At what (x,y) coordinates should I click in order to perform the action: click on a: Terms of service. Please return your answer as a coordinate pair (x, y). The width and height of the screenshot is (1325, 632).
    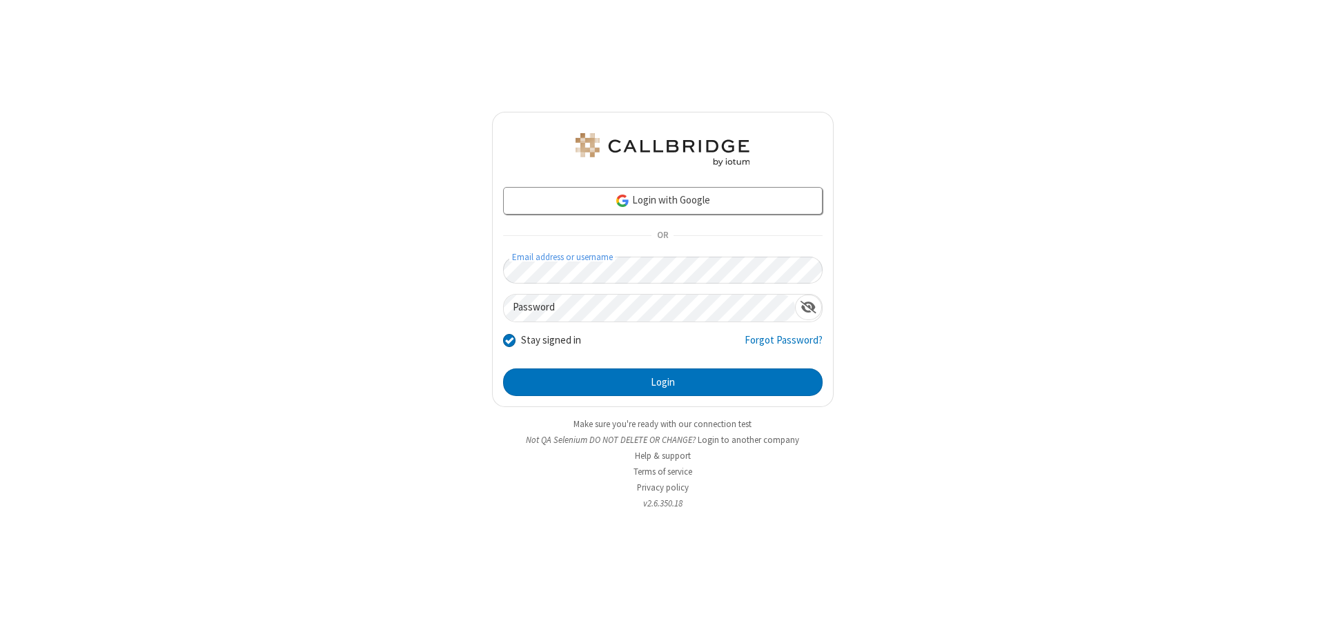
    Looking at the image, I should click on (663, 471).